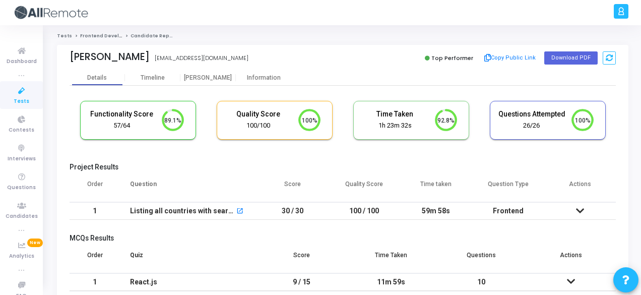 The height and width of the screenshot is (295, 641). Describe the element at coordinates (122, 114) in the screenshot. I see `h5: Functionality Score` at that location.